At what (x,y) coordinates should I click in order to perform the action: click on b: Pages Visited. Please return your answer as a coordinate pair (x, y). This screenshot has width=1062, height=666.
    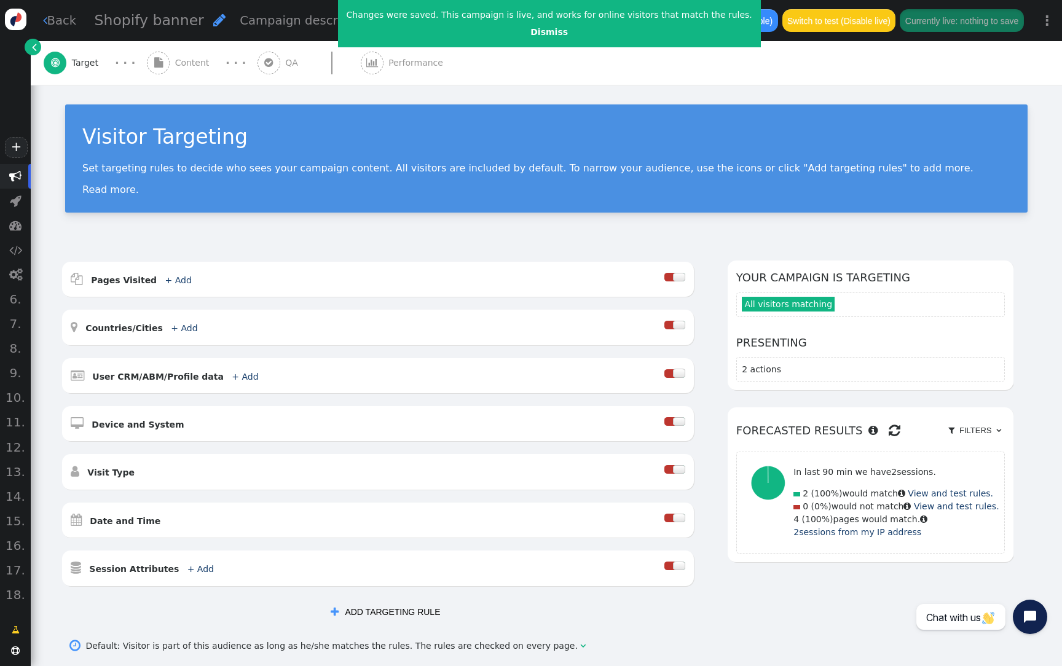
    Looking at the image, I should click on (124, 280).